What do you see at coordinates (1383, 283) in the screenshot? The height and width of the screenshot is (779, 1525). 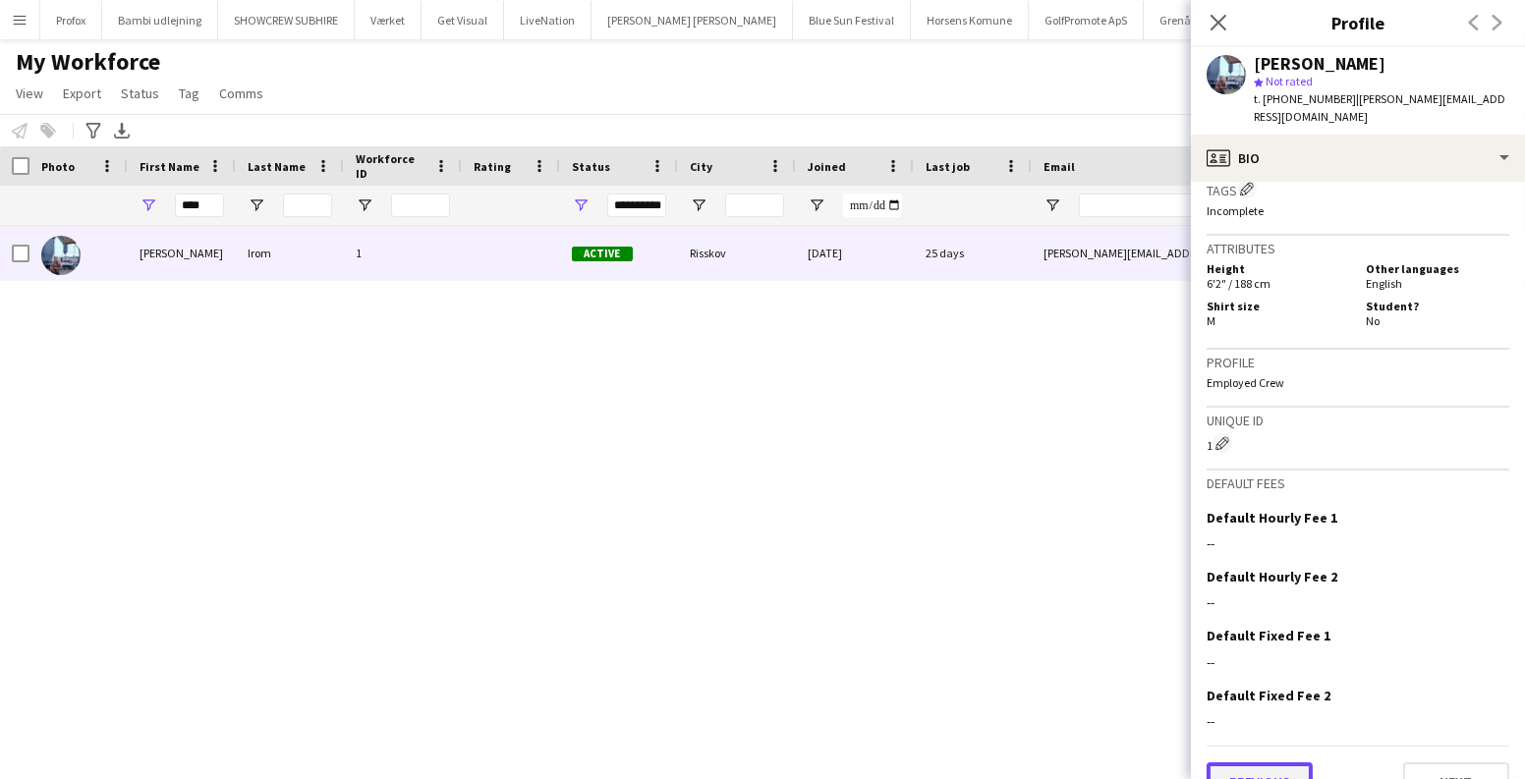 I see `span: English` at bounding box center [1383, 283].